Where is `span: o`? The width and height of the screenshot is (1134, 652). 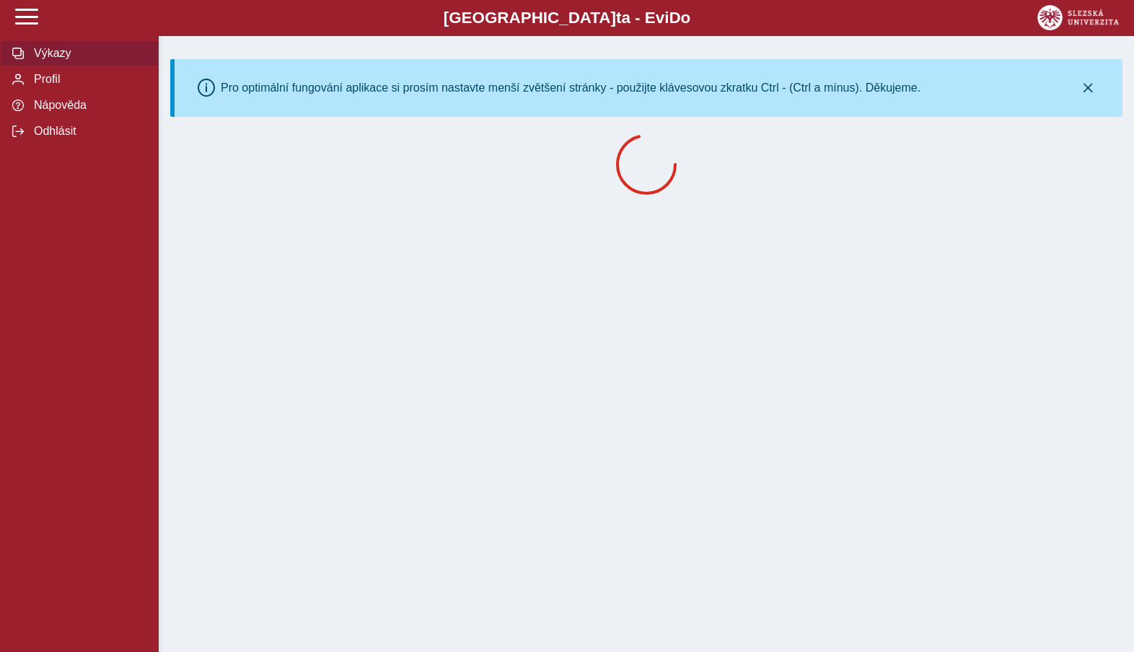
span: o is located at coordinates (686, 17).